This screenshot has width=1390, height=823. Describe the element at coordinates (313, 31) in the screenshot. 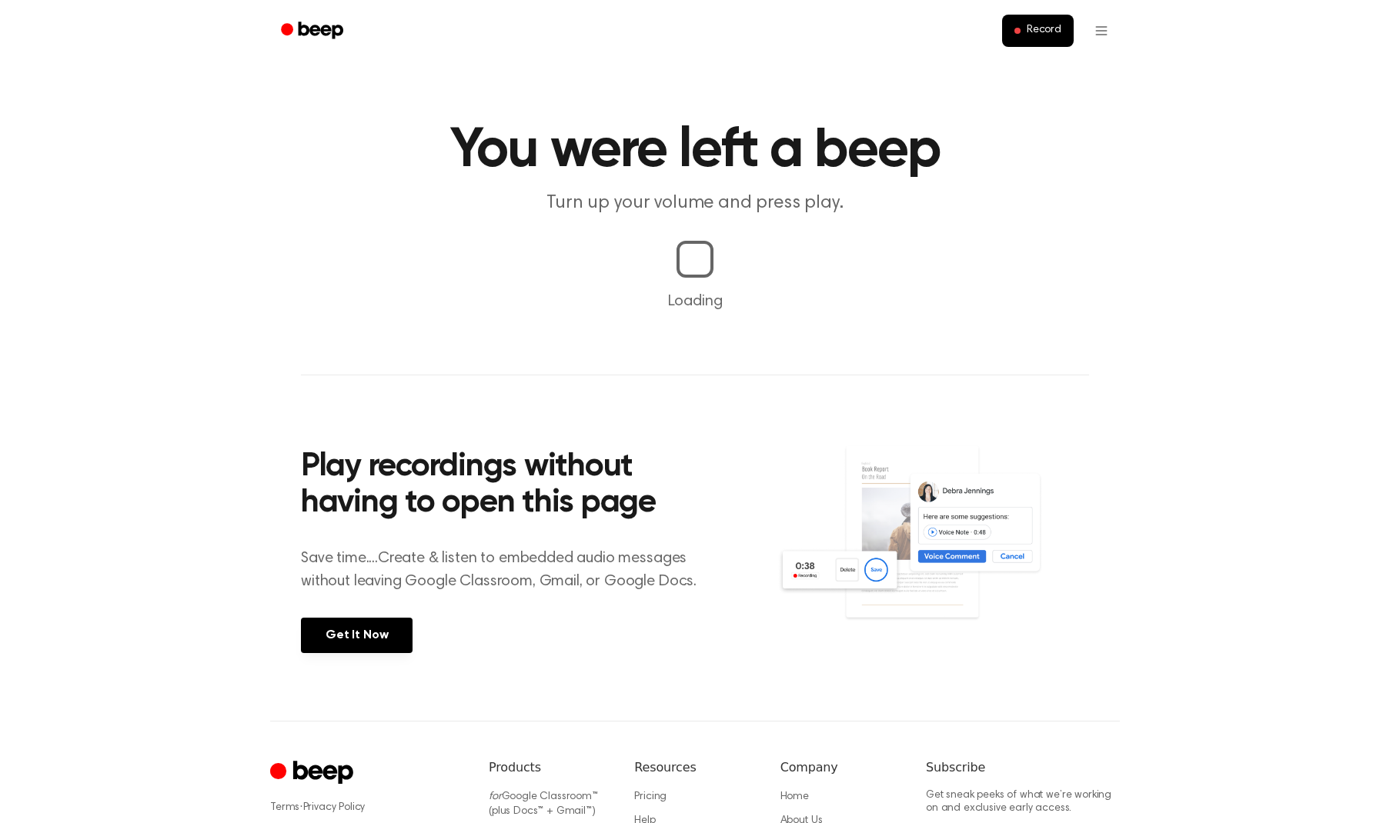

I see `a: Beep` at that location.